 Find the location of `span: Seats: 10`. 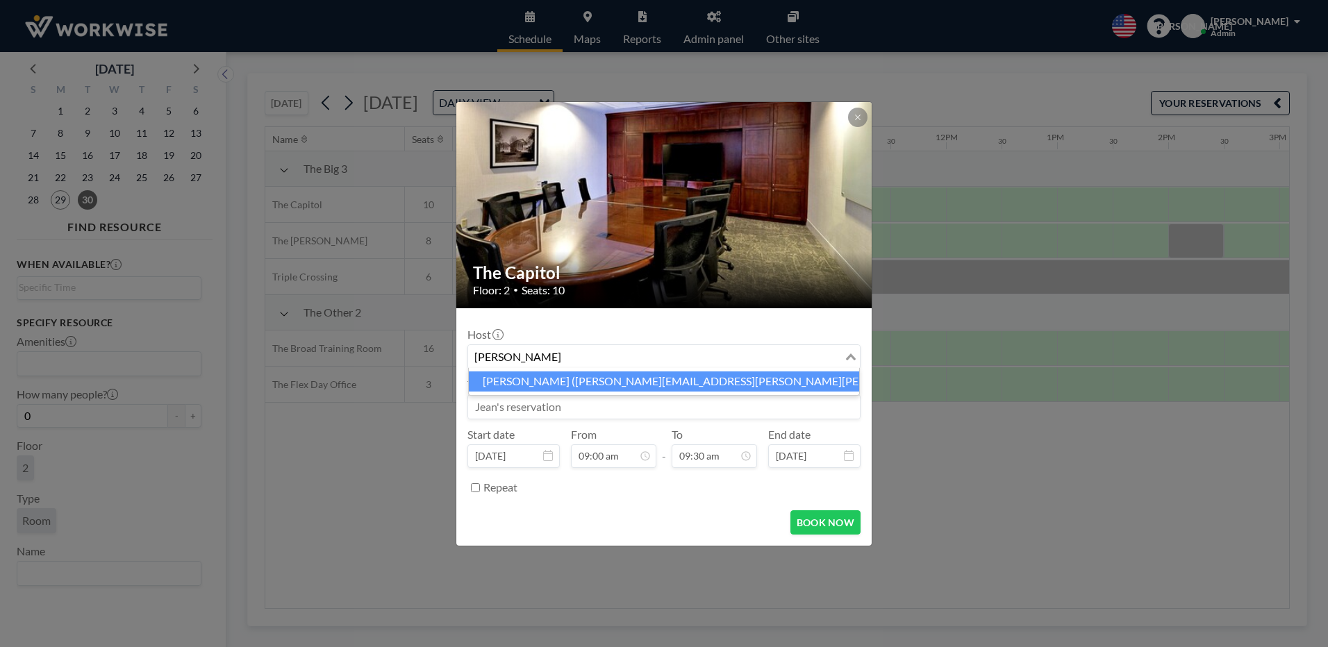

span: Seats: 10 is located at coordinates (543, 290).